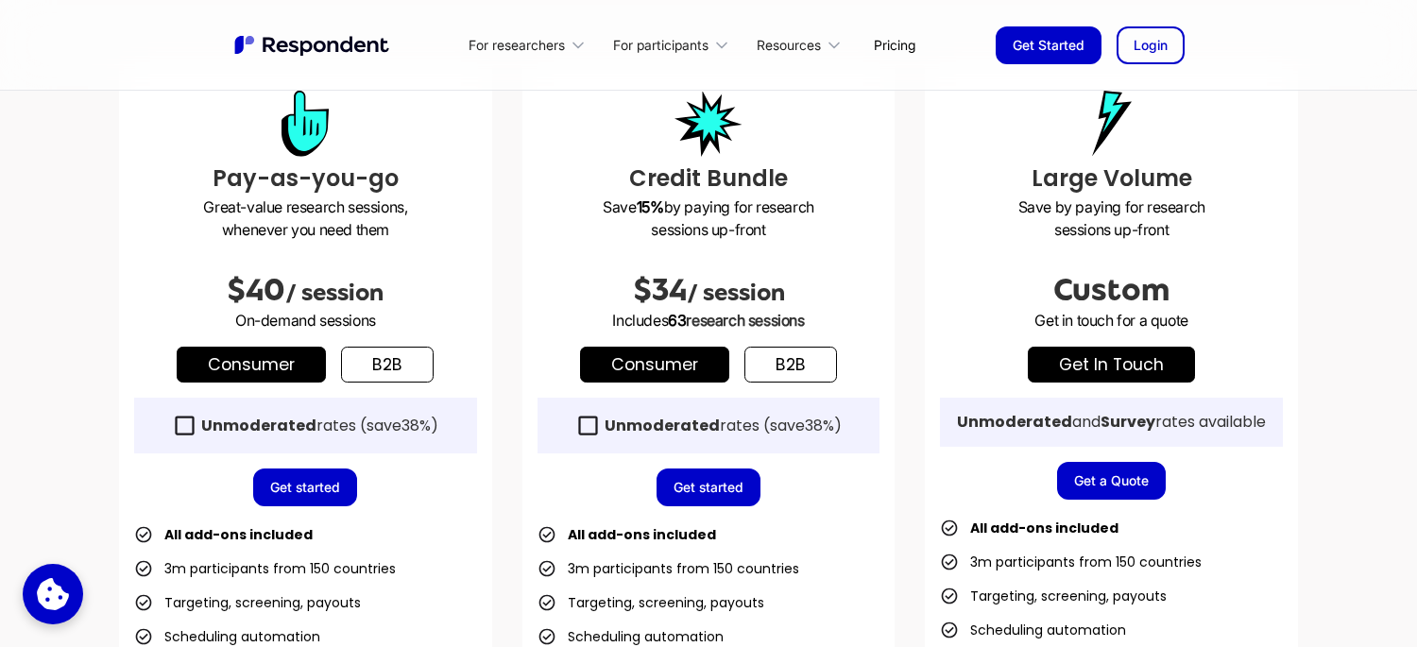 This screenshot has height=647, width=1417. Describe the element at coordinates (1048, 45) in the screenshot. I see `a: Get Started` at that location.